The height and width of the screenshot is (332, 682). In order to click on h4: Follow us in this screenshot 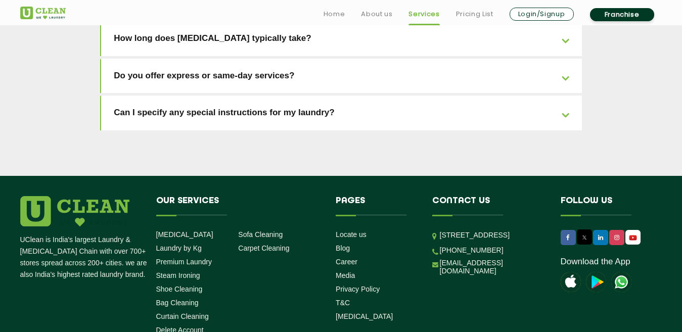, I will do `click(605, 206)`.